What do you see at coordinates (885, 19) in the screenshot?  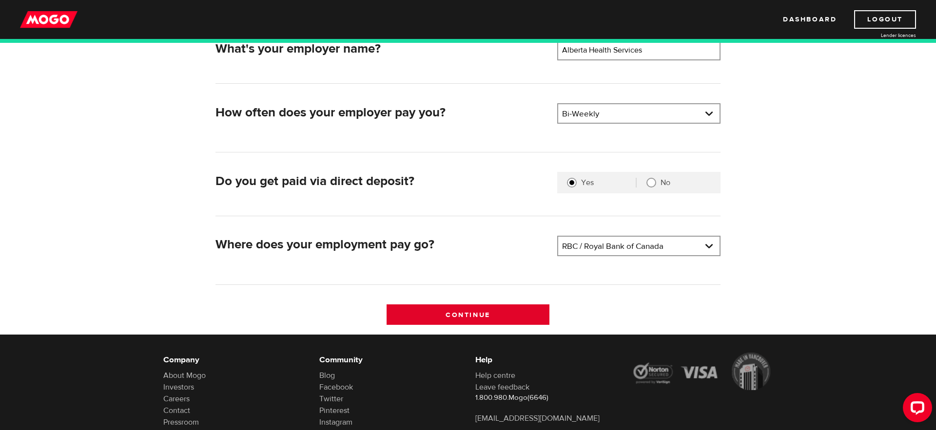 I see `a: Logout` at bounding box center [885, 19].